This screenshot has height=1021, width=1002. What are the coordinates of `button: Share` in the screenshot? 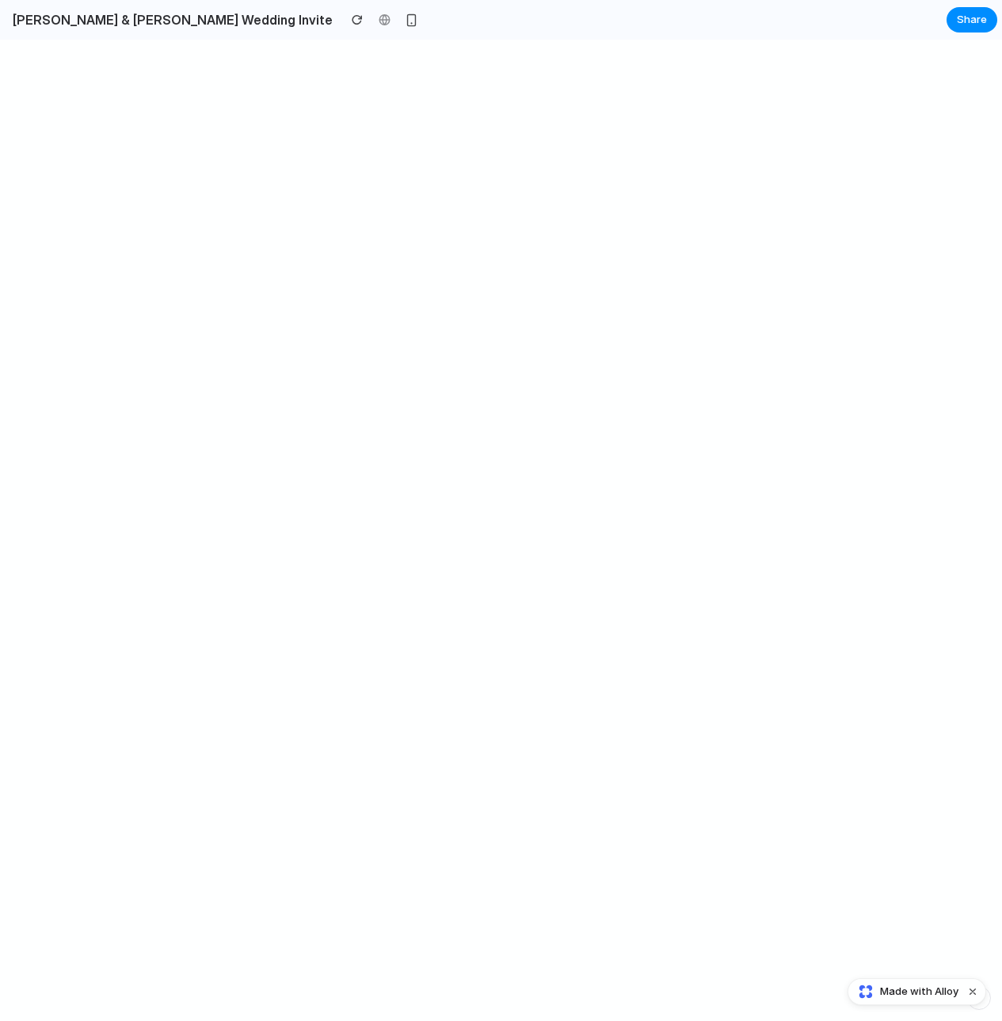 It's located at (972, 20).